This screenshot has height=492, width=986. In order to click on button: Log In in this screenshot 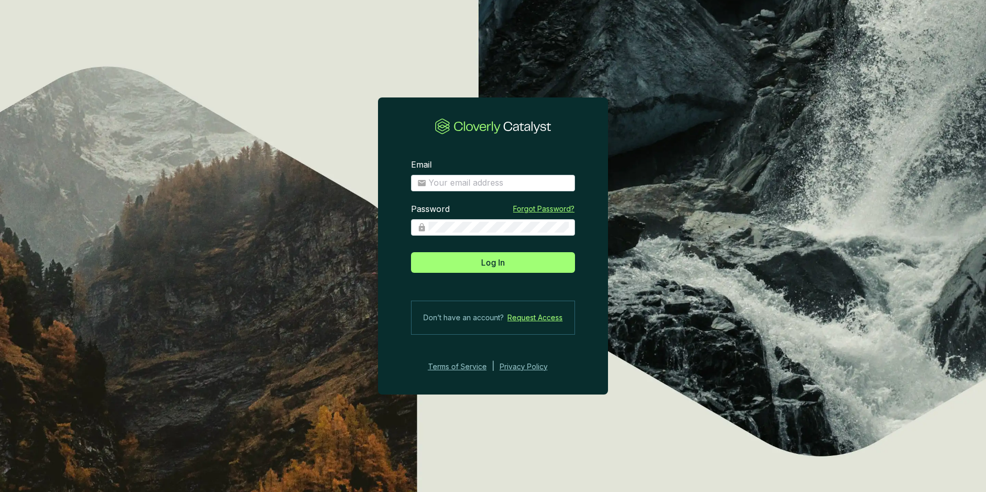, I will do `click(493, 263)`.